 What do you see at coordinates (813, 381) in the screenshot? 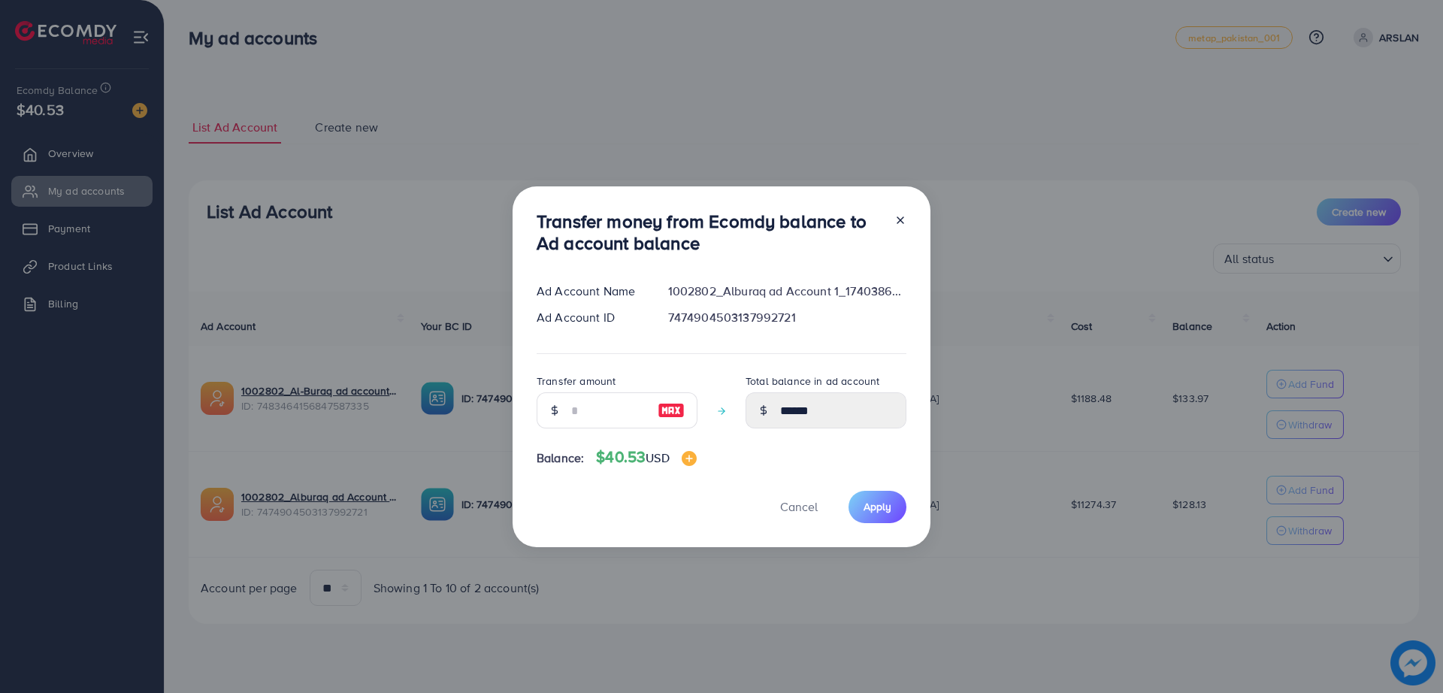
I see `label: Total balance in ad account` at bounding box center [813, 381].